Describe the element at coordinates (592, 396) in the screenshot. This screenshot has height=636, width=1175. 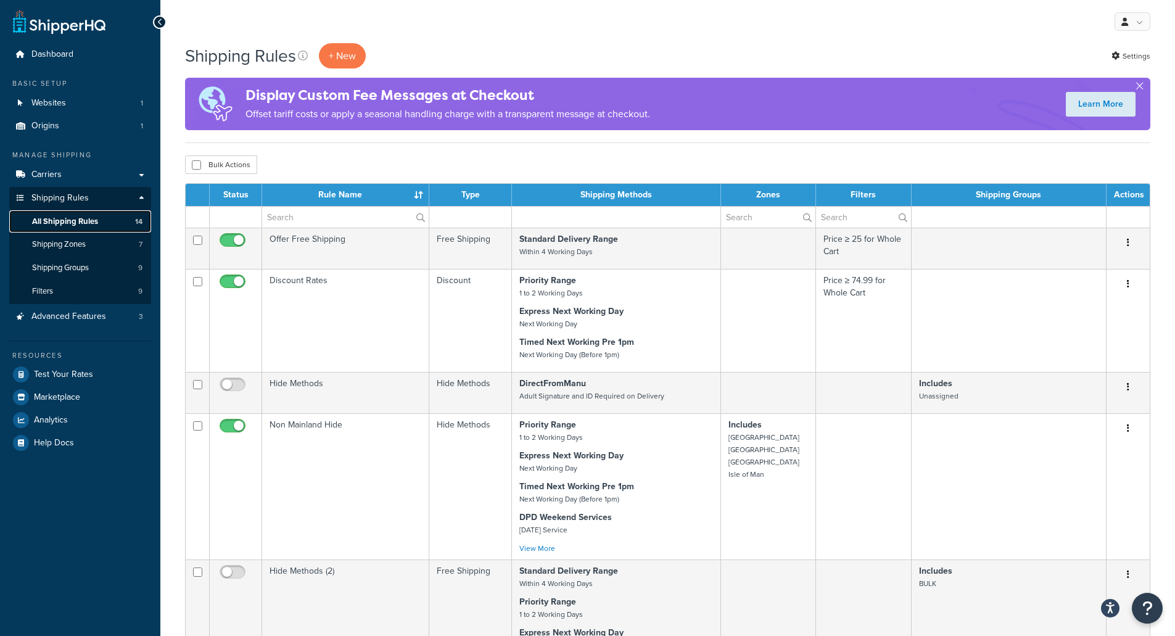
I see `small: Adult Signature and ID Required on Delivery` at that location.